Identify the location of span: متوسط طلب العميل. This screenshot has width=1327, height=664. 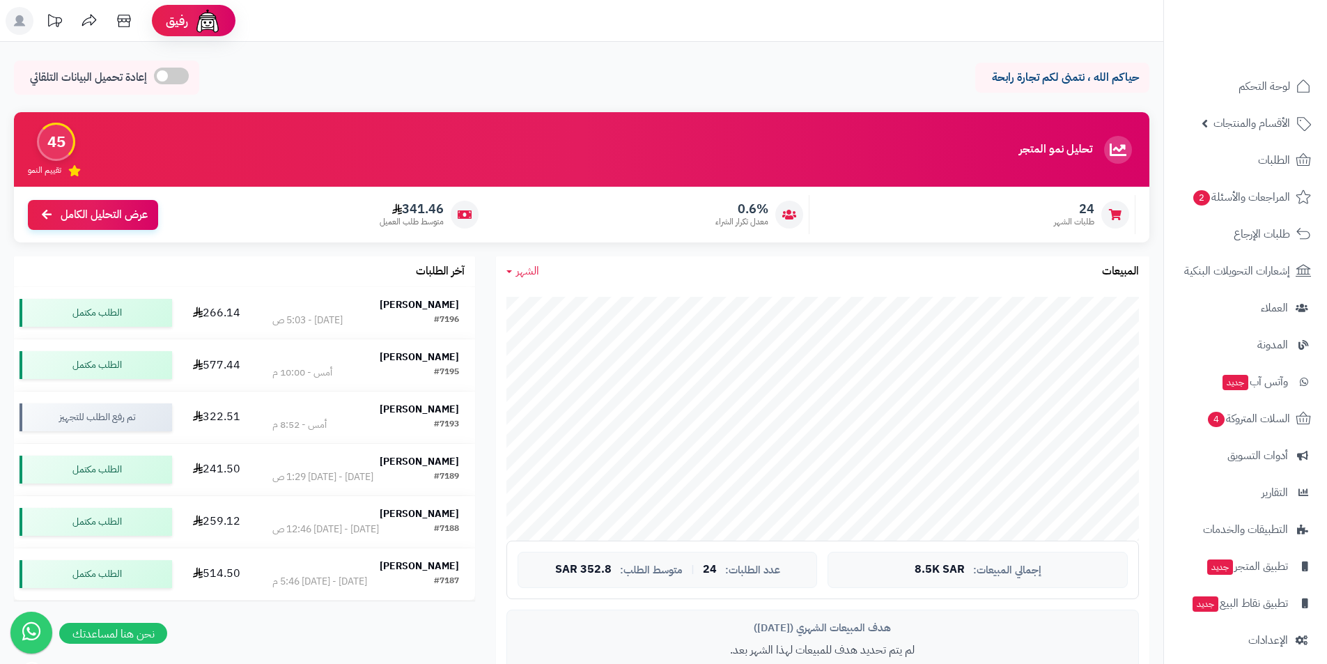
(412, 222).